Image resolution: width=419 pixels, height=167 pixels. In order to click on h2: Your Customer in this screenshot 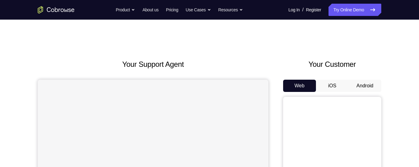, I will do `click(332, 64)`.